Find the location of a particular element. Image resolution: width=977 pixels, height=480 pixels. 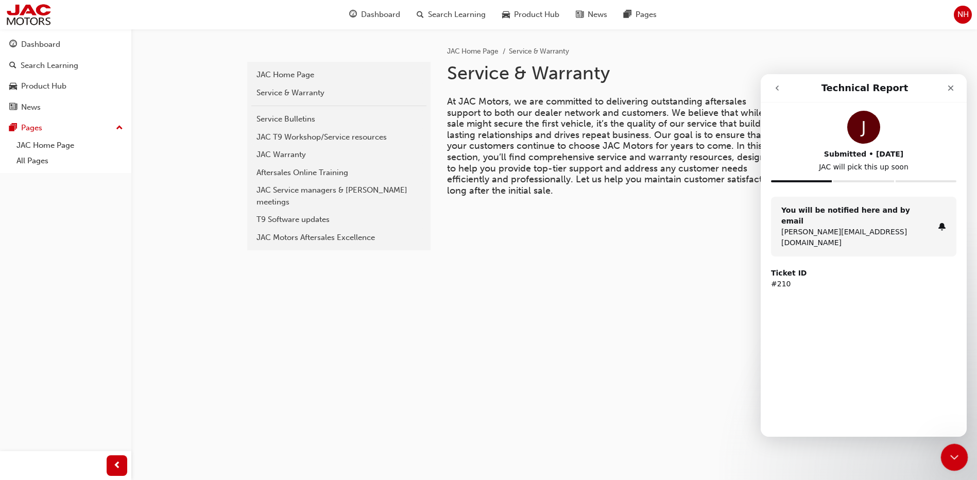

h1: Technical Report is located at coordinates (104, 14).